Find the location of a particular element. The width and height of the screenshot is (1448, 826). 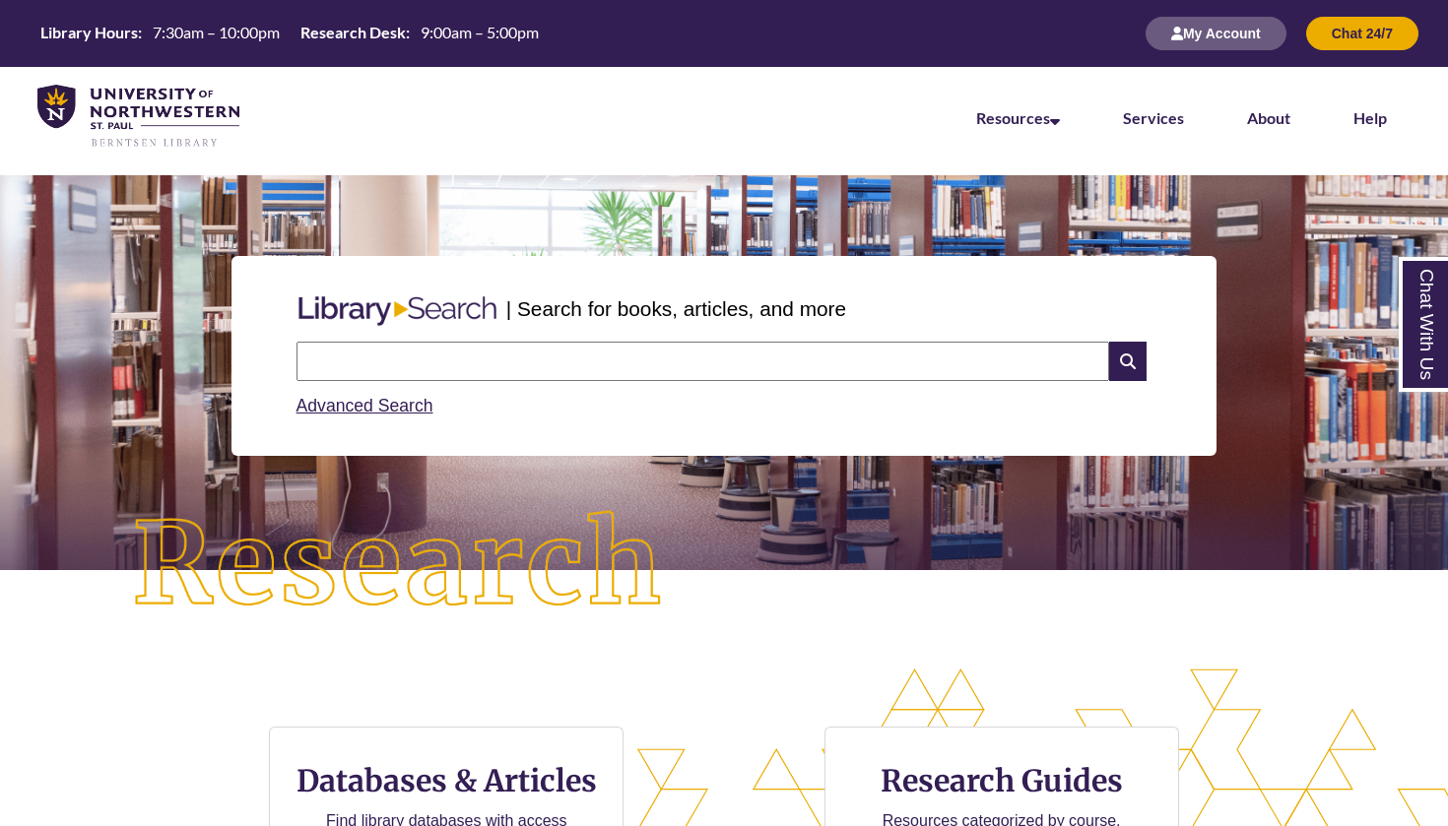

a: Services is located at coordinates (1153, 117).